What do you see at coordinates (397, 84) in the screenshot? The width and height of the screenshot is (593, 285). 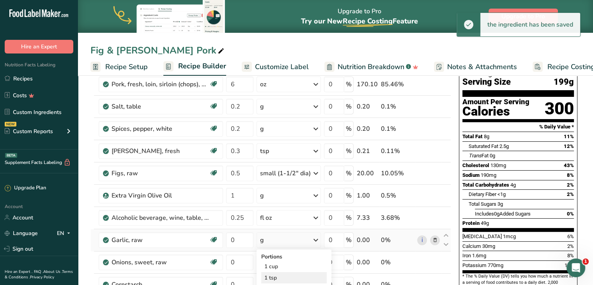 I see `div: 85.46%` at bounding box center [397, 84].